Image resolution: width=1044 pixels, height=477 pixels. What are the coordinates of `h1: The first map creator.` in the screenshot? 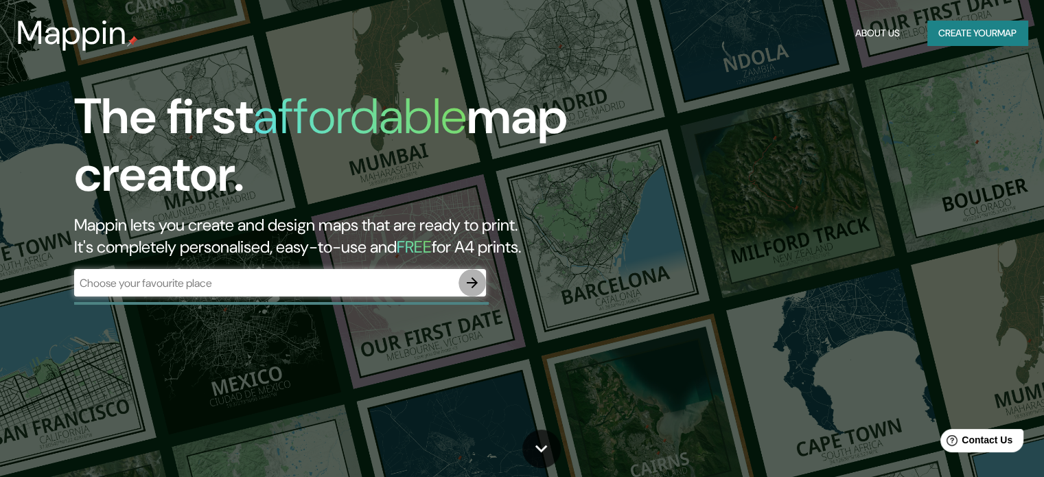 It's located at (335, 151).